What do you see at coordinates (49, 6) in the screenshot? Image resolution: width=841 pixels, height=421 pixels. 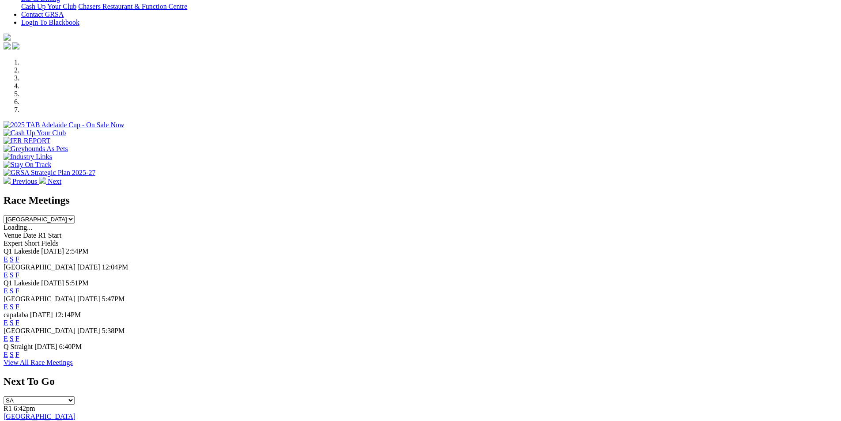 I see `a: Cash Up Your Club` at bounding box center [49, 6].